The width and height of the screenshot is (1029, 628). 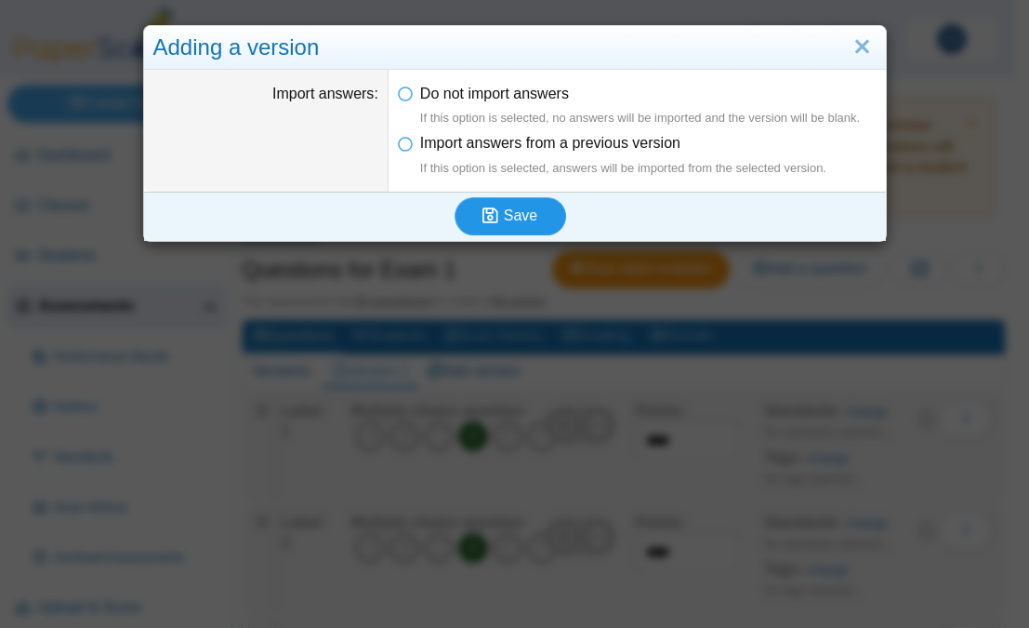 I want to click on a: Close, so click(x=862, y=47).